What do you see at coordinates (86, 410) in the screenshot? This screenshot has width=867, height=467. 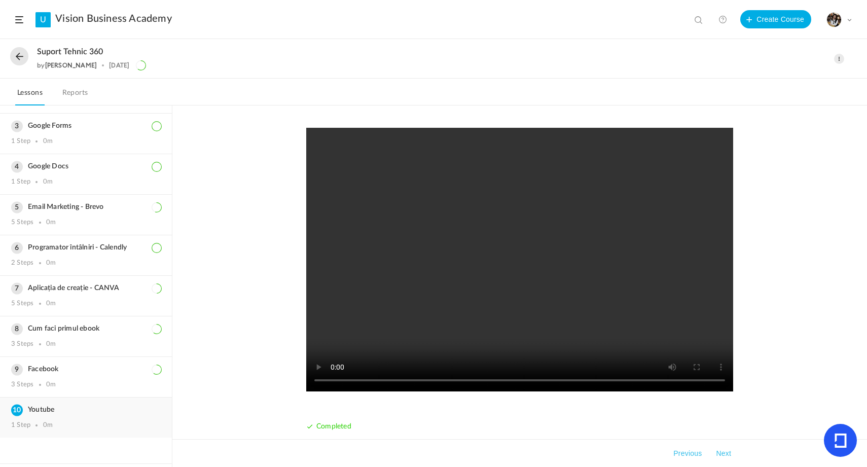 I see `h3: Youtube` at bounding box center [86, 410].